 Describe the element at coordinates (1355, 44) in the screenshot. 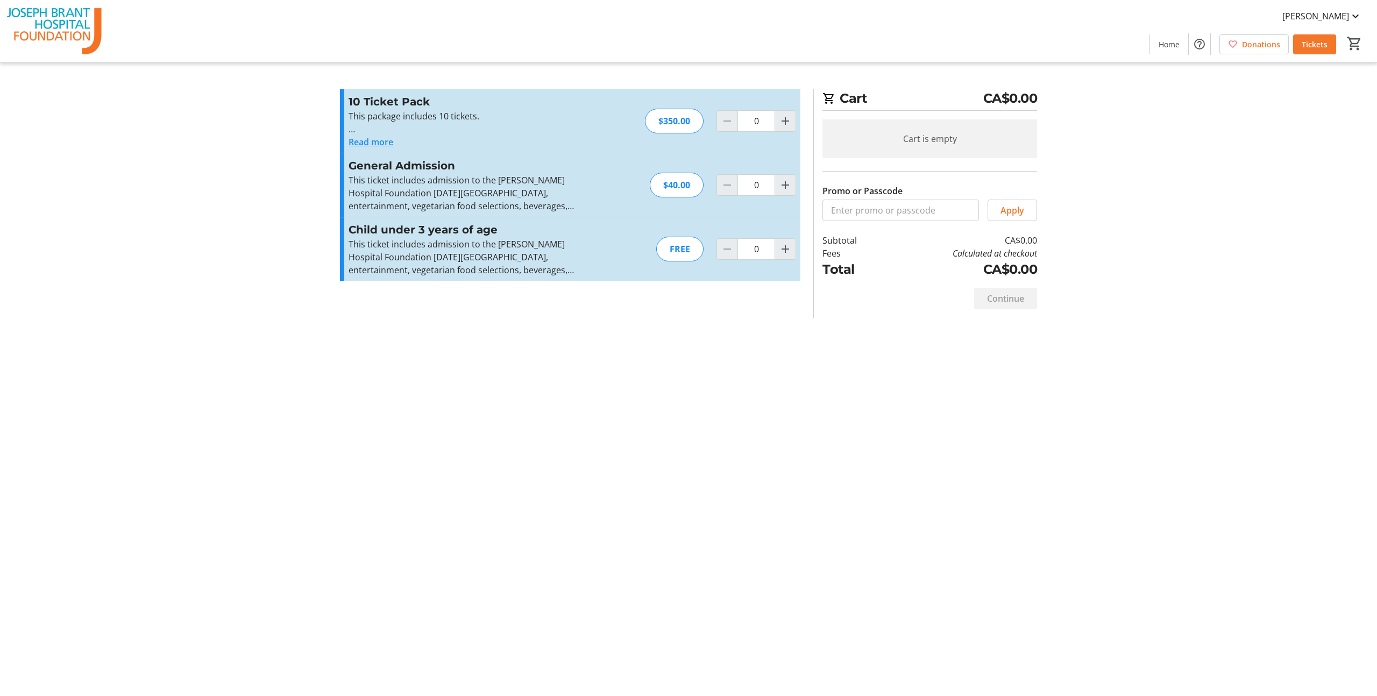

I see `button: Cart` at that location.